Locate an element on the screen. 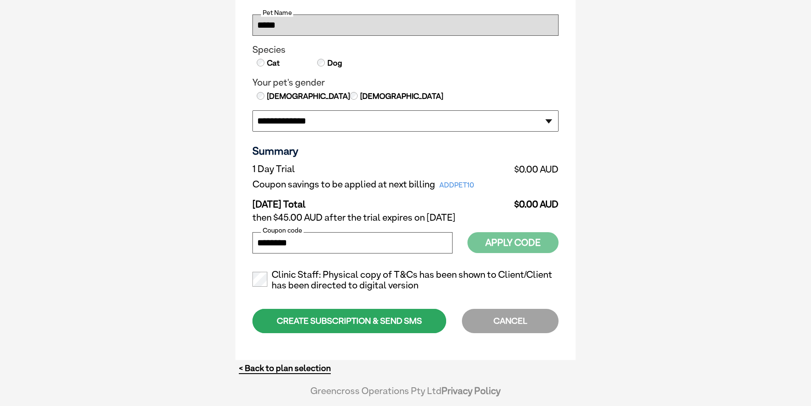  a: < Back to plan selection is located at coordinates (285, 368).